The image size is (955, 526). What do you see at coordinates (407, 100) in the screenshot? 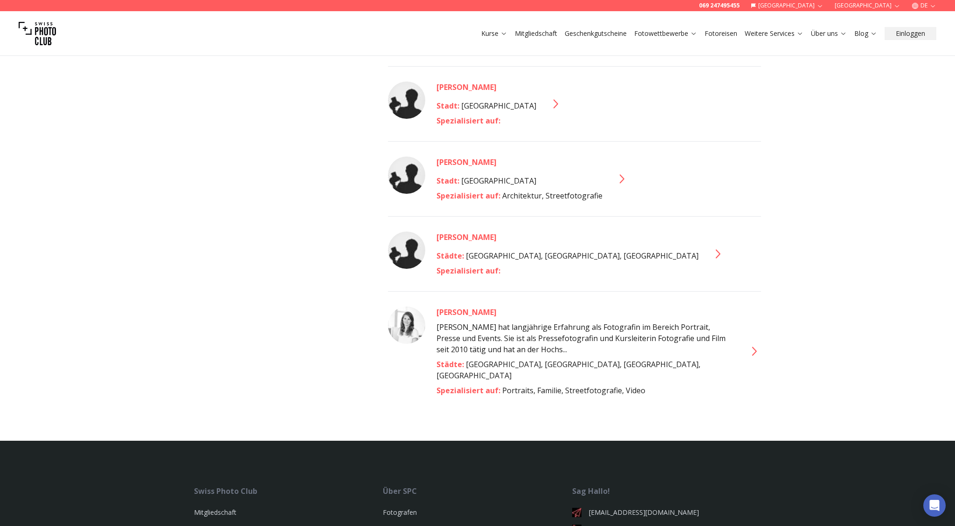
I see `img: Marcel Sauer` at bounding box center [407, 100].